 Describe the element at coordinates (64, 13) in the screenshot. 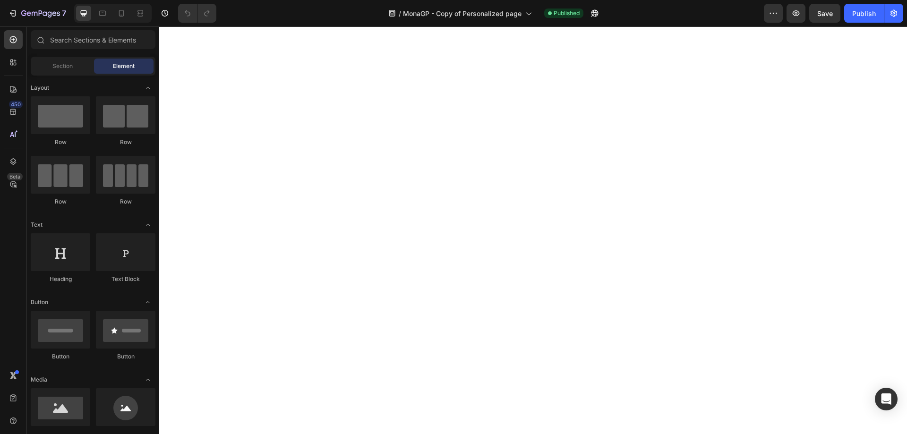

I see `p: 7` at that location.